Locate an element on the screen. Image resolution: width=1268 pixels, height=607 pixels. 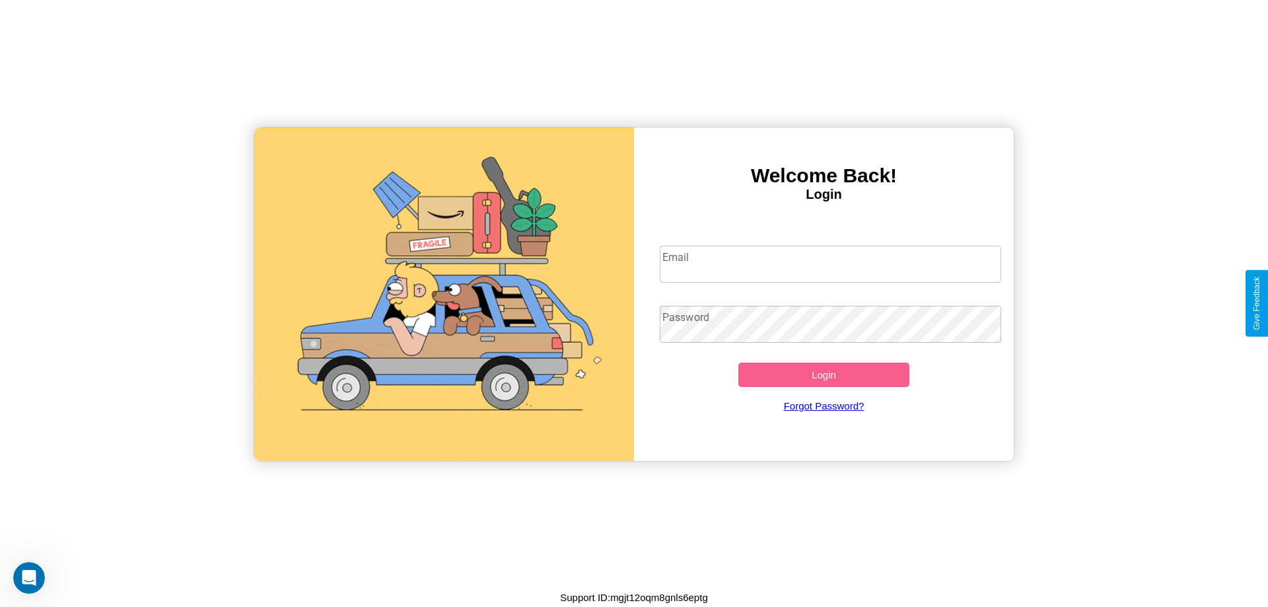
a: Forgot Password? is located at coordinates (824, 405).